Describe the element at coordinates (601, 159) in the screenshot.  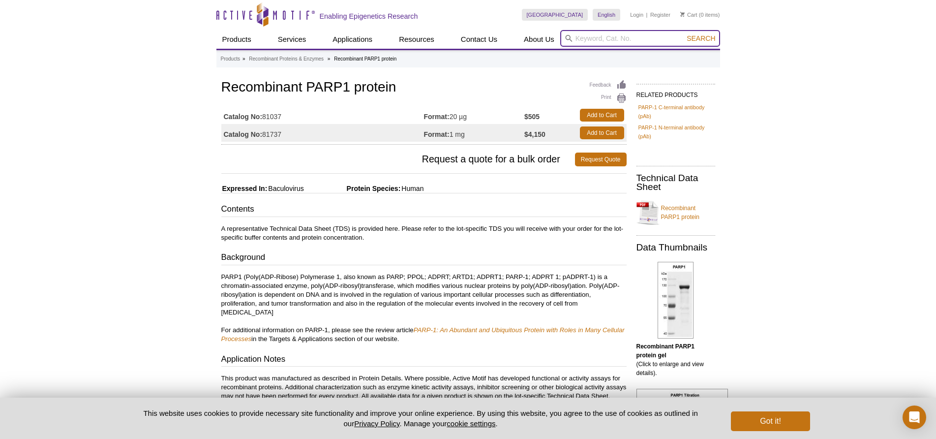
I see `a: Request Quote` at that location.